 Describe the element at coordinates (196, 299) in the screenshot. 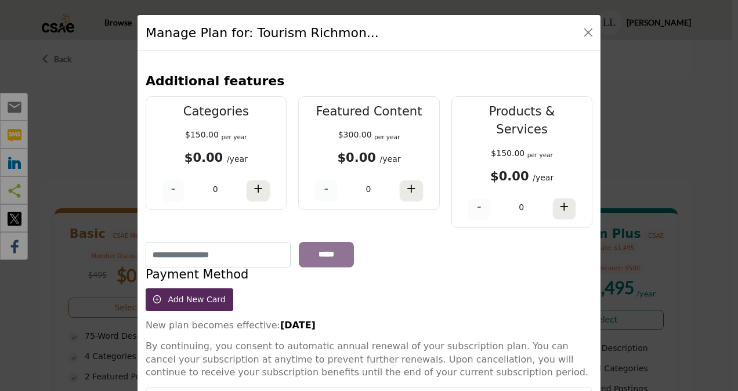

I see `span: Add New Card` at that location.